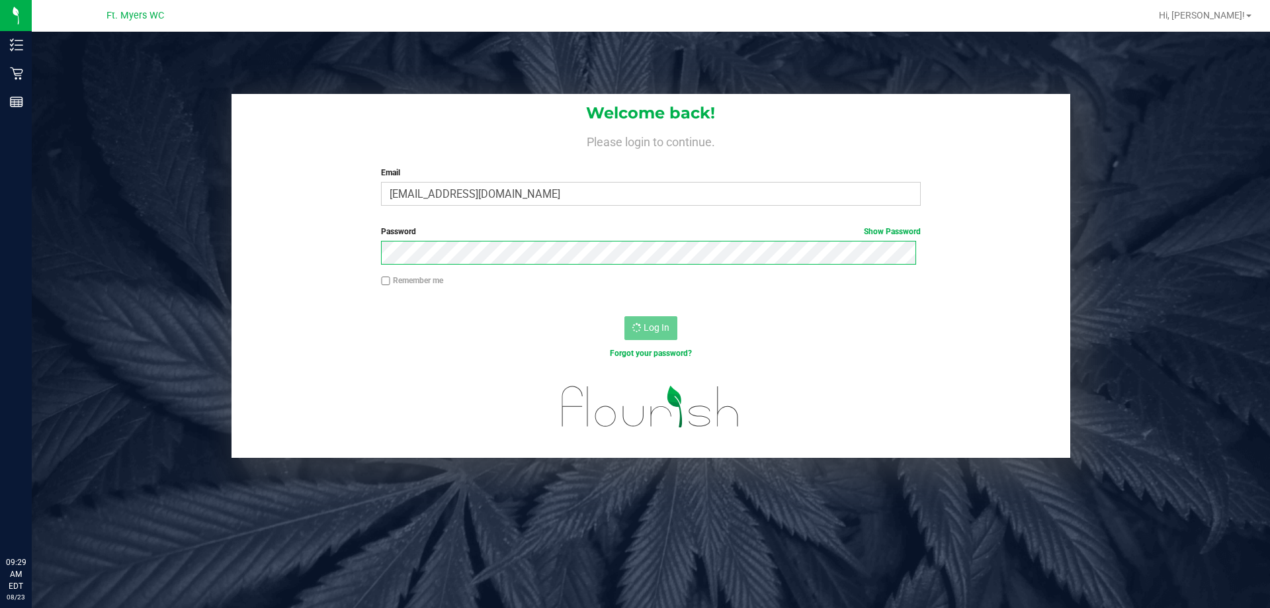  What do you see at coordinates (650, 173) in the screenshot?
I see `label: Email` at bounding box center [650, 173].